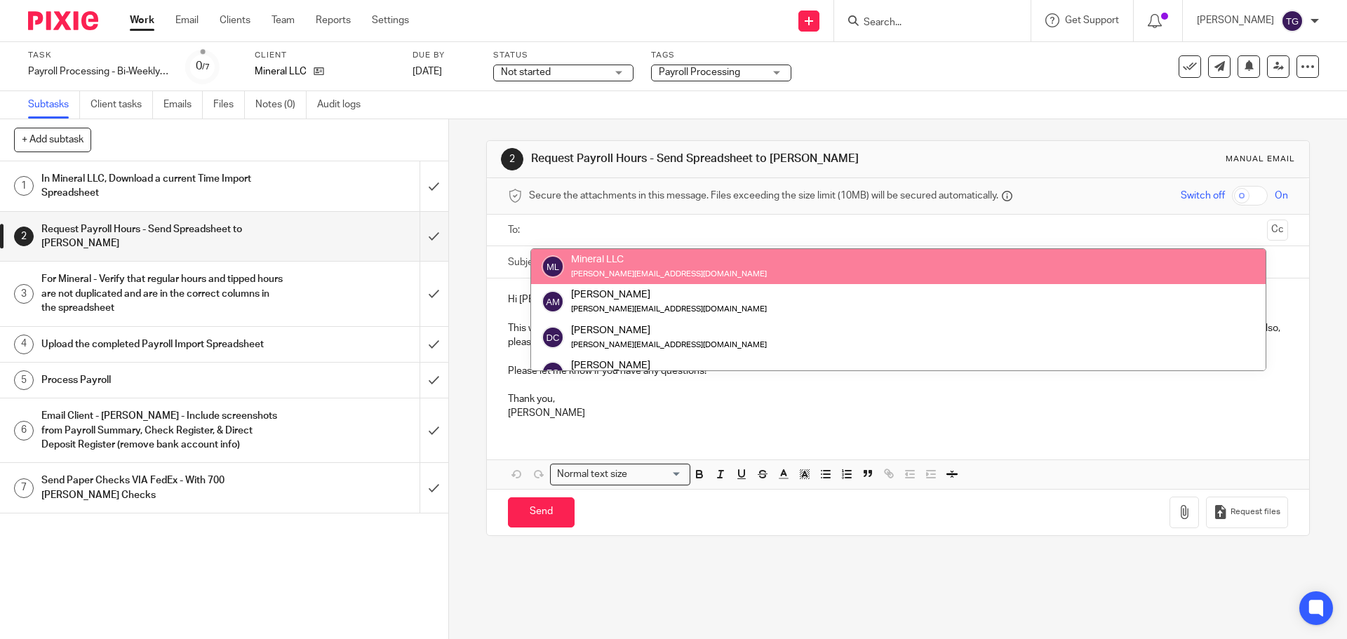 The width and height of the screenshot is (1347, 639). I want to click on div: 4, so click(24, 344).